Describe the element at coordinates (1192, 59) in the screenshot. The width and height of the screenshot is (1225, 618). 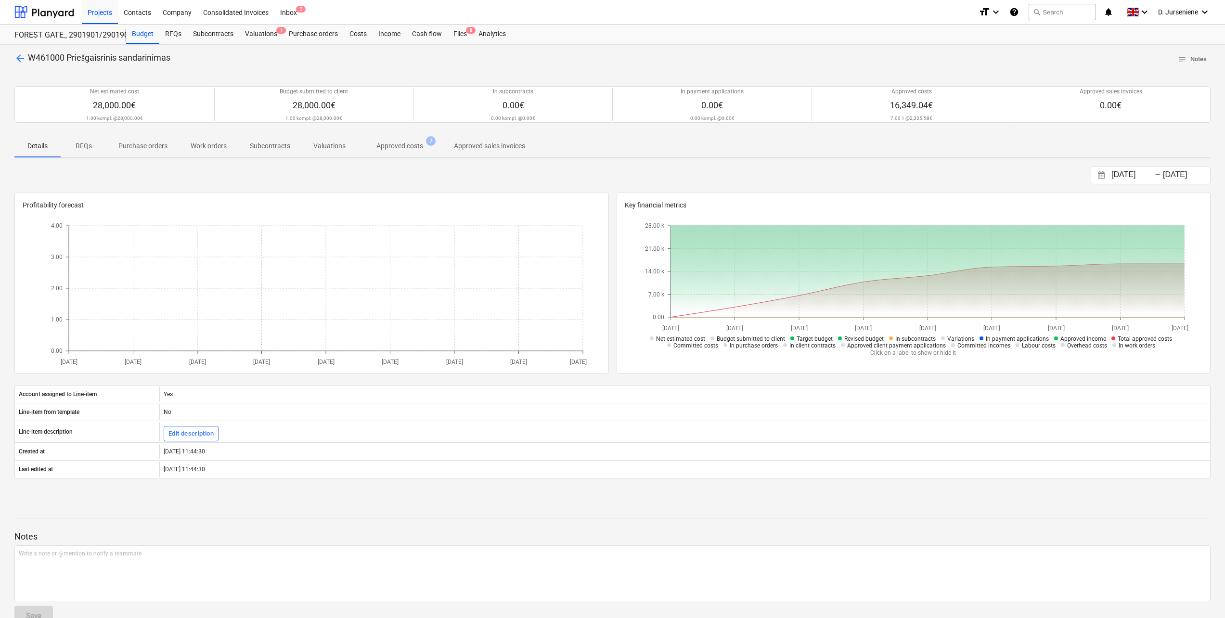
I see `span: Notes` at that location.